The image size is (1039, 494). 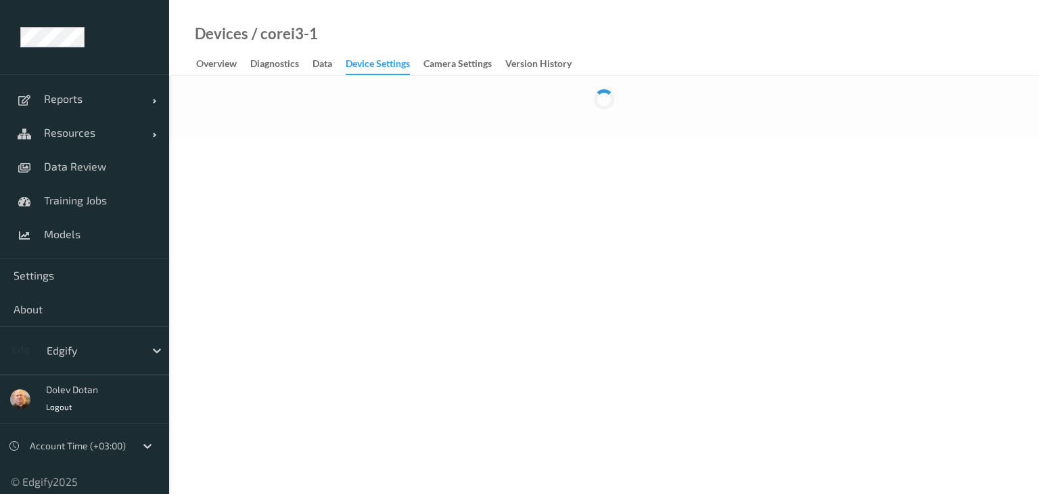 What do you see at coordinates (223, 64) in the screenshot?
I see `a: Overview` at bounding box center [223, 64].